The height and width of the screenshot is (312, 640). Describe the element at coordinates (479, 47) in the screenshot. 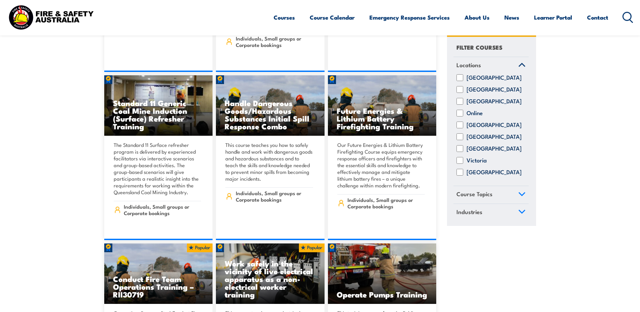

I see `h4: FILTER COURSES` at that location.